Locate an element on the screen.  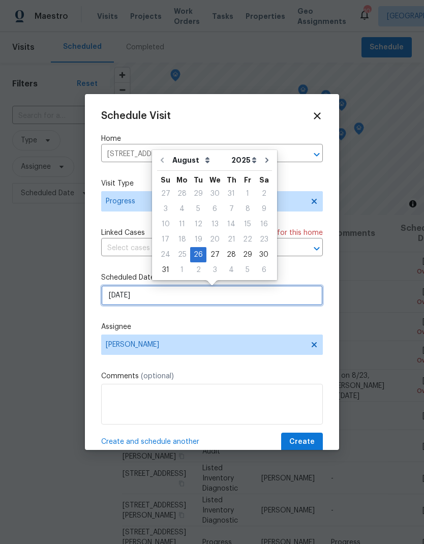
div: 14 is located at coordinates (231, 224).